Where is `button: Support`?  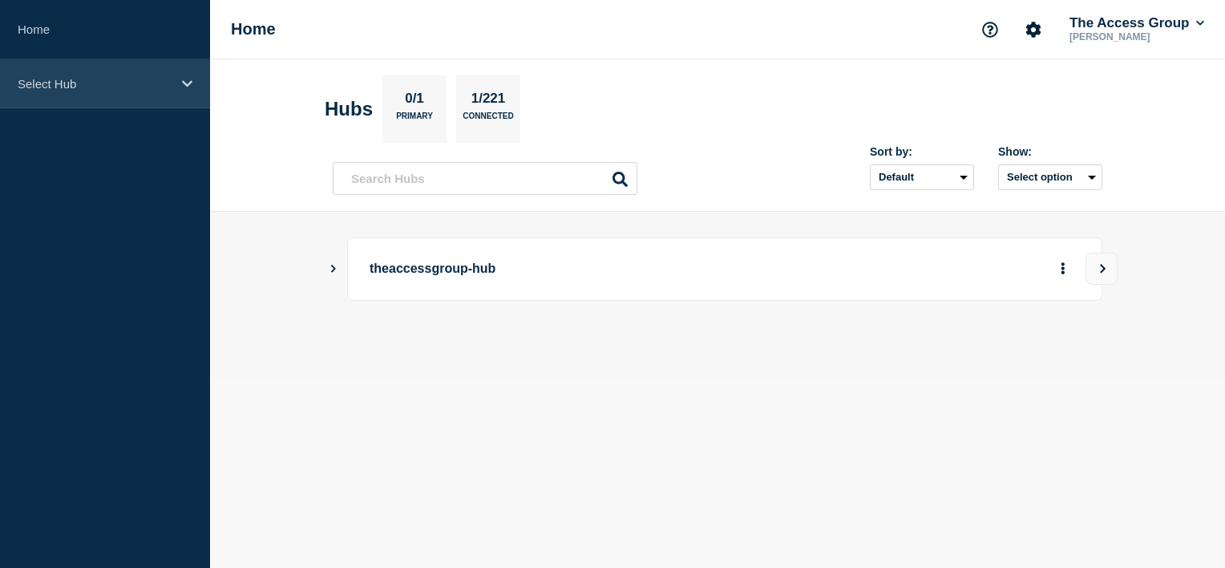 button: Support is located at coordinates (990, 30).